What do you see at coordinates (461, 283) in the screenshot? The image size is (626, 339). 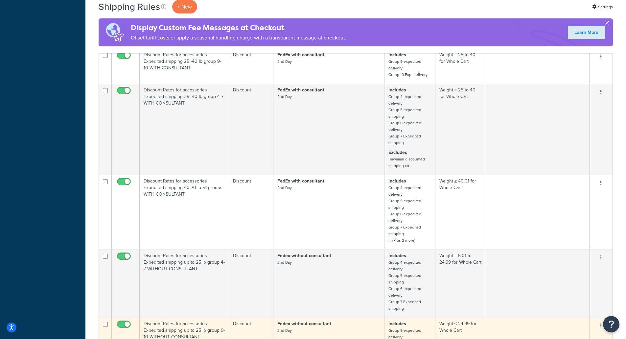 I see `td: Weight = 5.01 to 24.99 for Whole Cart` at bounding box center [461, 283].